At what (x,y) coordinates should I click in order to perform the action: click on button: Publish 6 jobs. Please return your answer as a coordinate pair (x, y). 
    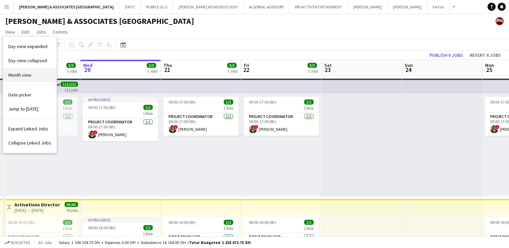
    Looking at the image, I should click on (446, 55).